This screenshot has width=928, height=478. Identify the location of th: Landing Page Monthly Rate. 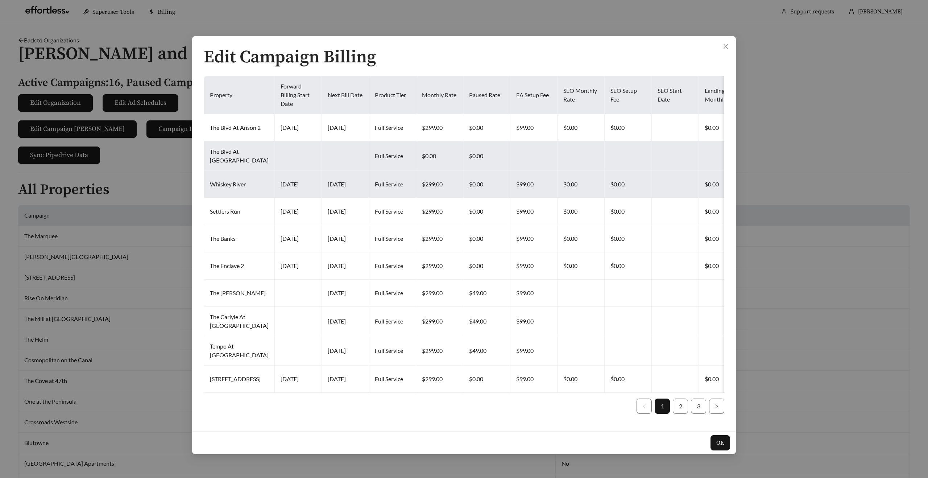
(723, 95).